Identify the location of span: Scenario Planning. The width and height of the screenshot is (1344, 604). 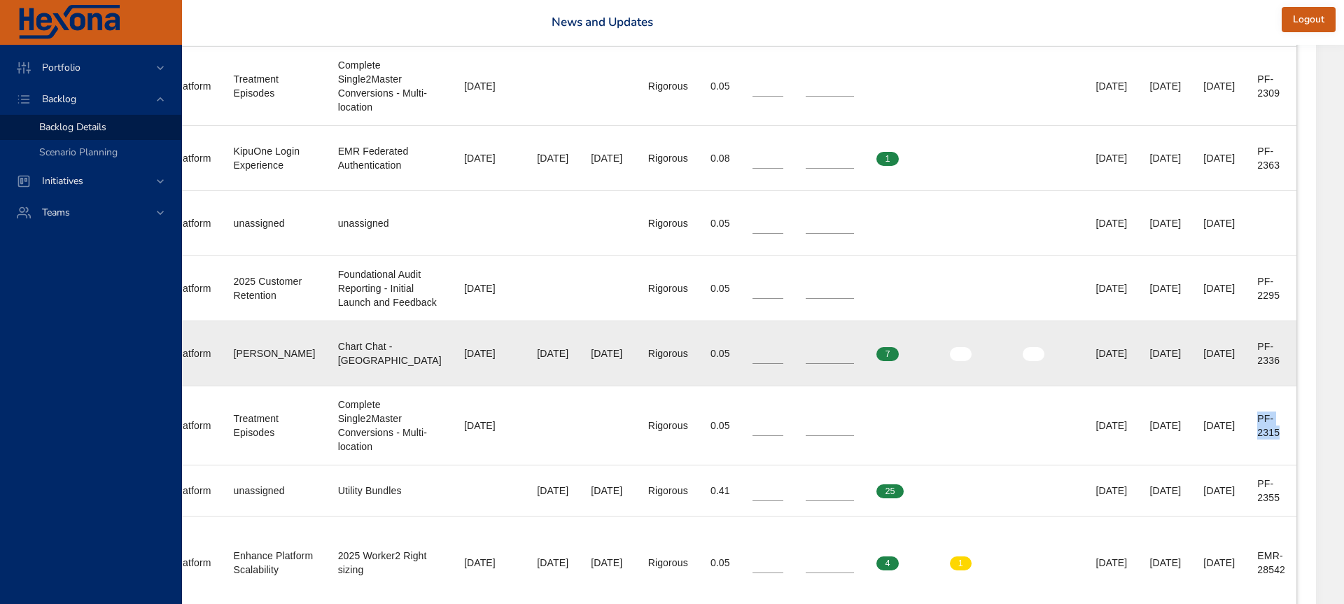
(78, 152).